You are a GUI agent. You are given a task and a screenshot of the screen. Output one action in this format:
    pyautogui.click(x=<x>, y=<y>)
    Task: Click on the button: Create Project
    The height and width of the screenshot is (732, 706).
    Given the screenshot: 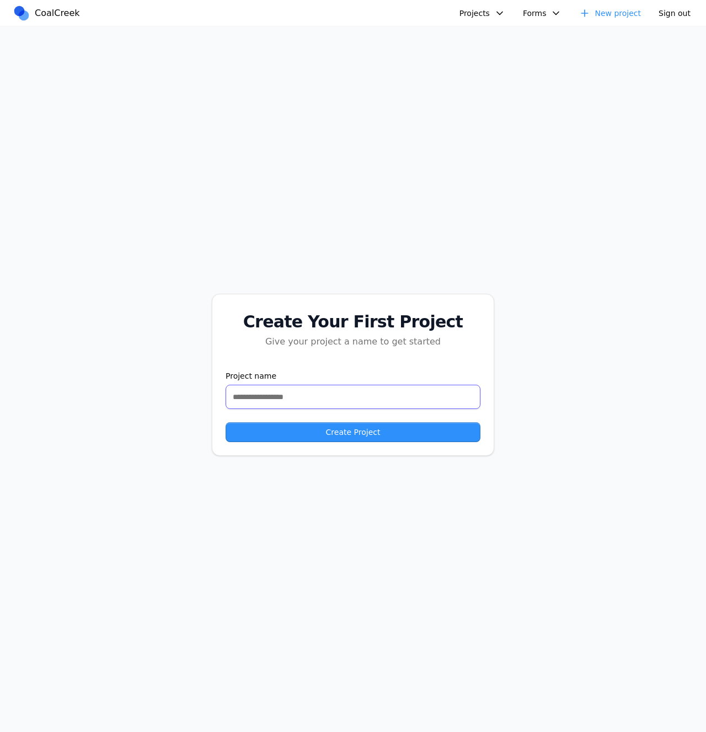 What is the action you would take?
    pyautogui.click(x=353, y=432)
    